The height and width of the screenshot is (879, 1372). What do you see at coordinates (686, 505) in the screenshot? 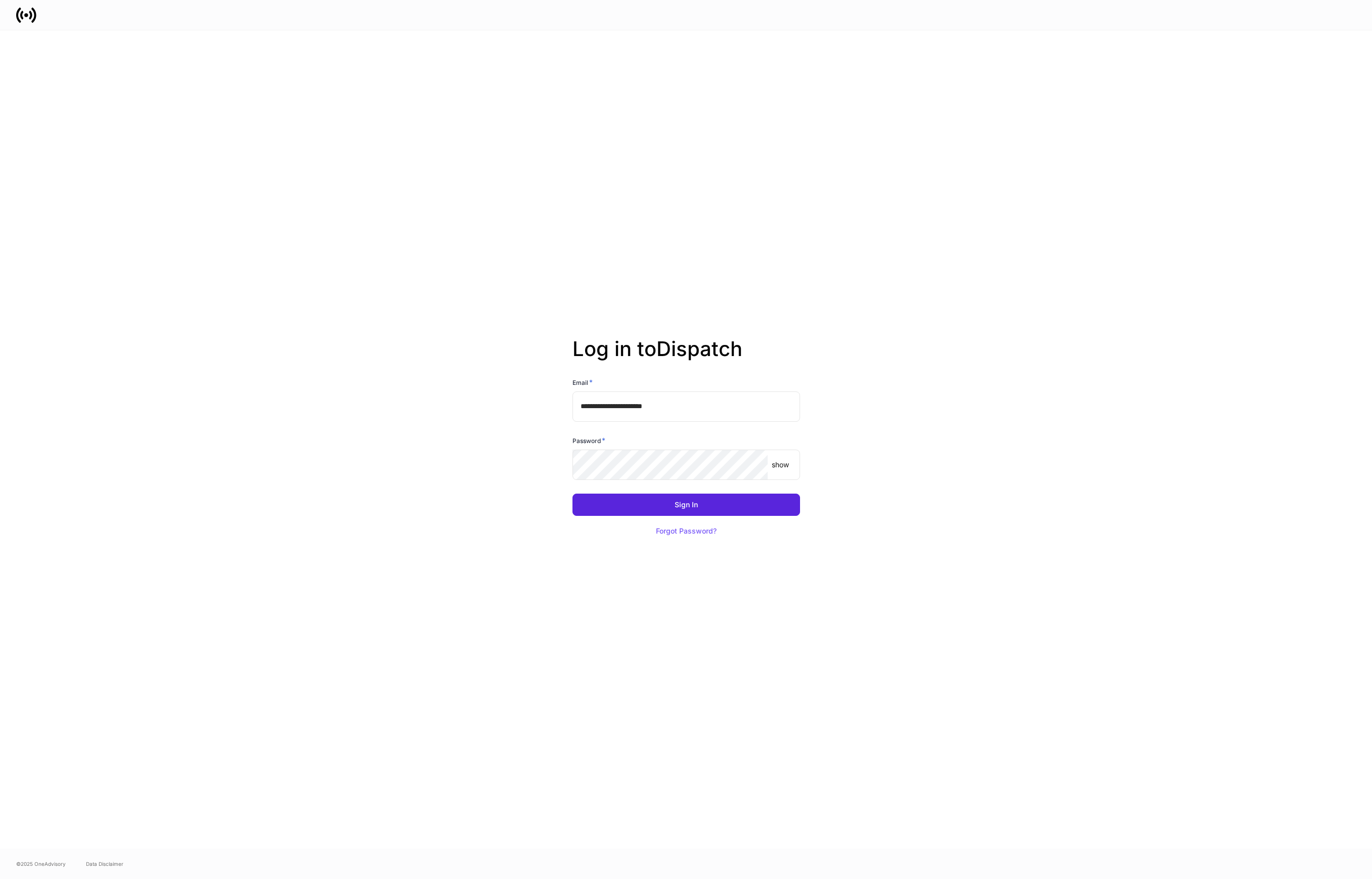
I see `button: Sign In` at bounding box center [686, 505].